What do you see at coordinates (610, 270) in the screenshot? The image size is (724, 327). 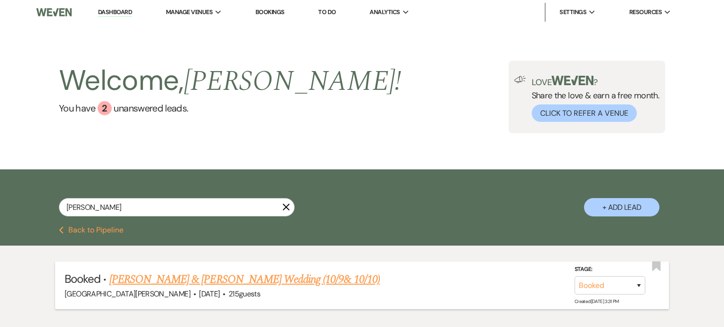 I see `label: Stage:` at bounding box center [610, 270].